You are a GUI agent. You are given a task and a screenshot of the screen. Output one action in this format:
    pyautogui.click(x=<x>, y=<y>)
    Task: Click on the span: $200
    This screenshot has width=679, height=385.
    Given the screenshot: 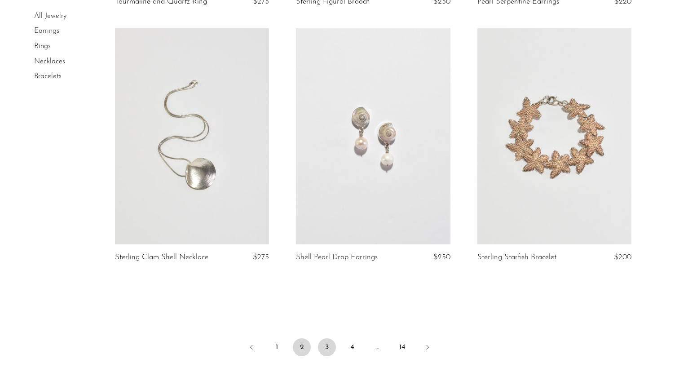 What is the action you would take?
    pyautogui.click(x=622, y=257)
    